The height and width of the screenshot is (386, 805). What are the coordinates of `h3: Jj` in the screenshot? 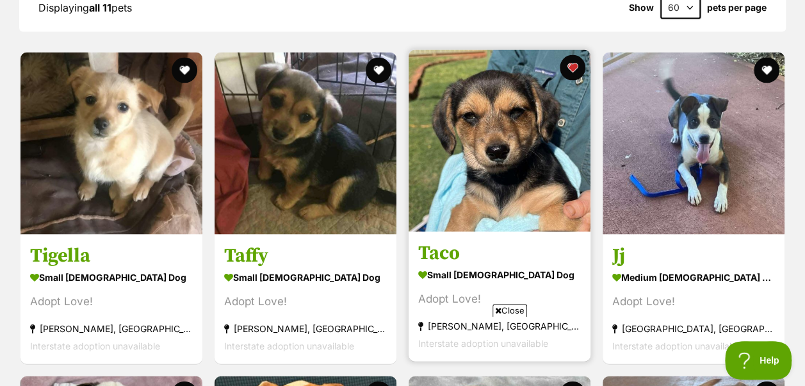 It's located at (694, 256).